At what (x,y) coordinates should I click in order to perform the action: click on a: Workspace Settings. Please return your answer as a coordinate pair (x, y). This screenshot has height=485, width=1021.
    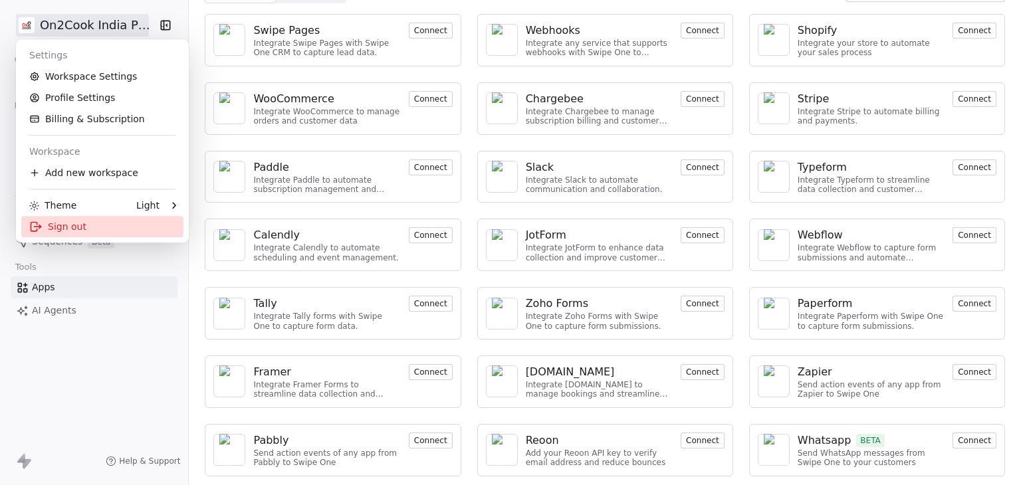
    Looking at the image, I should click on (102, 76).